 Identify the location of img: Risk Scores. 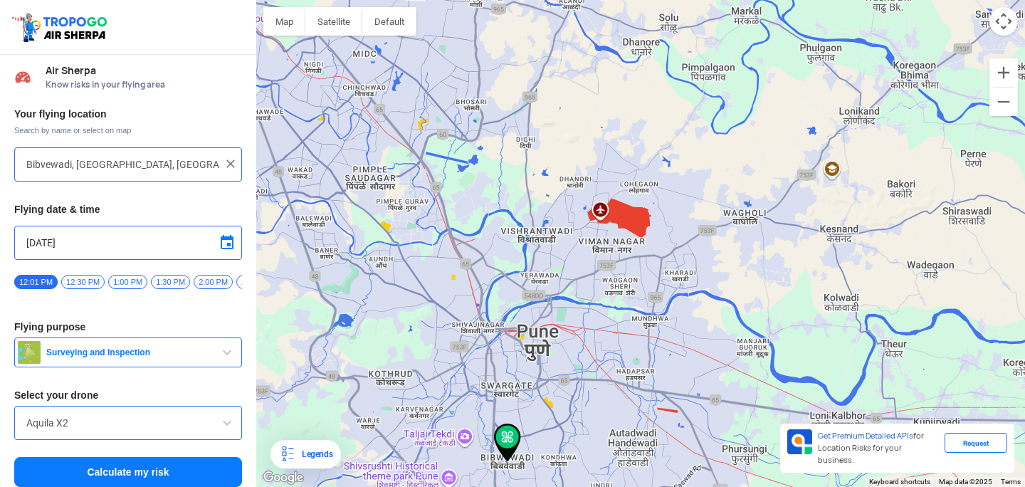
(23, 77).